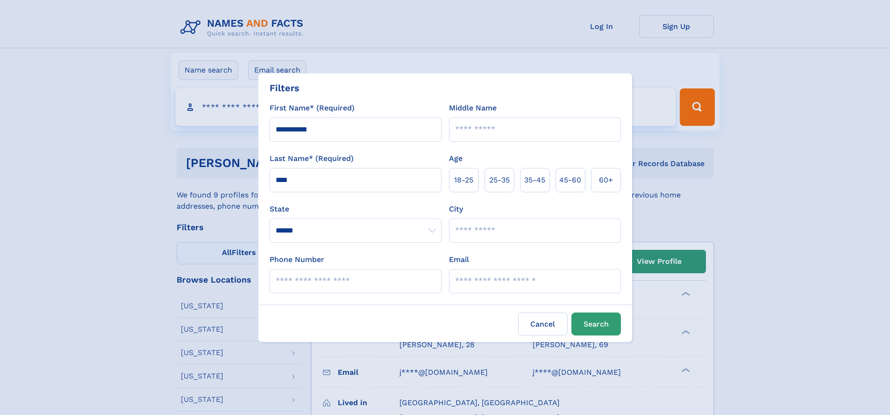 The image size is (890, 415). Describe the element at coordinates (297, 259) in the screenshot. I see `label: Phone Number` at that location.